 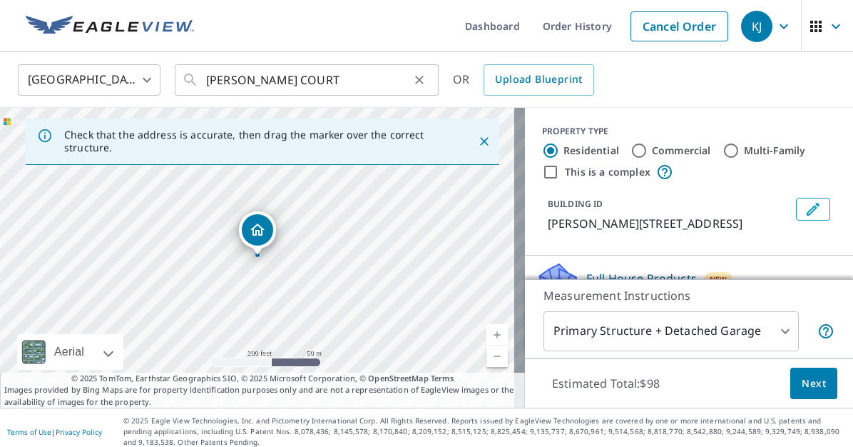 I want to click on a: OpenStreetMap, so click(x=398, y=377).